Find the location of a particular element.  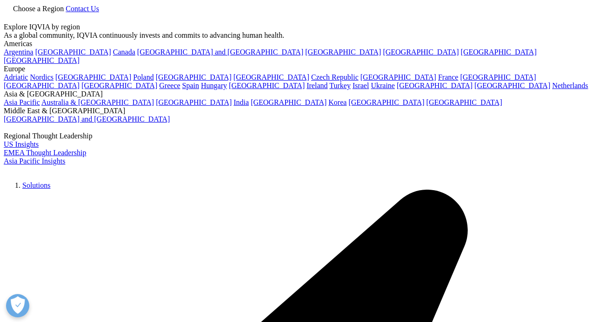

a: Hungary is located at coordinates (214, 85).